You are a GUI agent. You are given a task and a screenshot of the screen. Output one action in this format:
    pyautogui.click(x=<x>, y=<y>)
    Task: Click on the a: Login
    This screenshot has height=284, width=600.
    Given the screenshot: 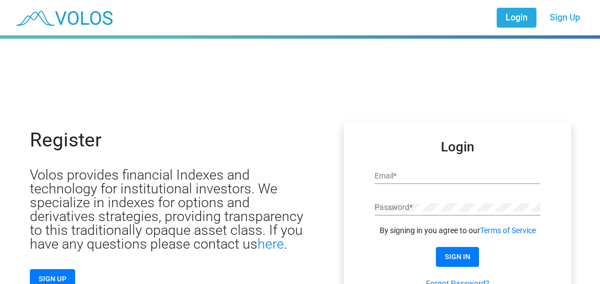 What is the action you would take?
    pyautogui.click(x=517, y=18)
    